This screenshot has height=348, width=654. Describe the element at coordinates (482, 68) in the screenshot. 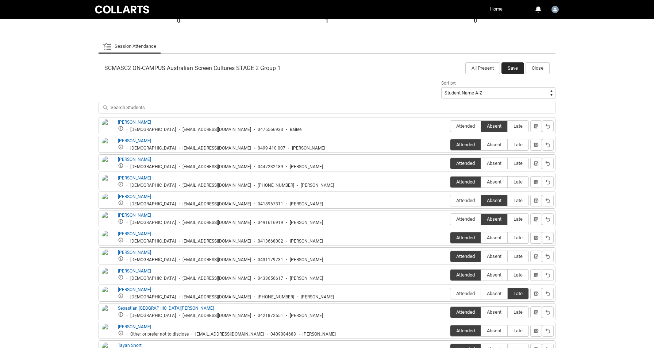

I see `button: All Present` at that location.